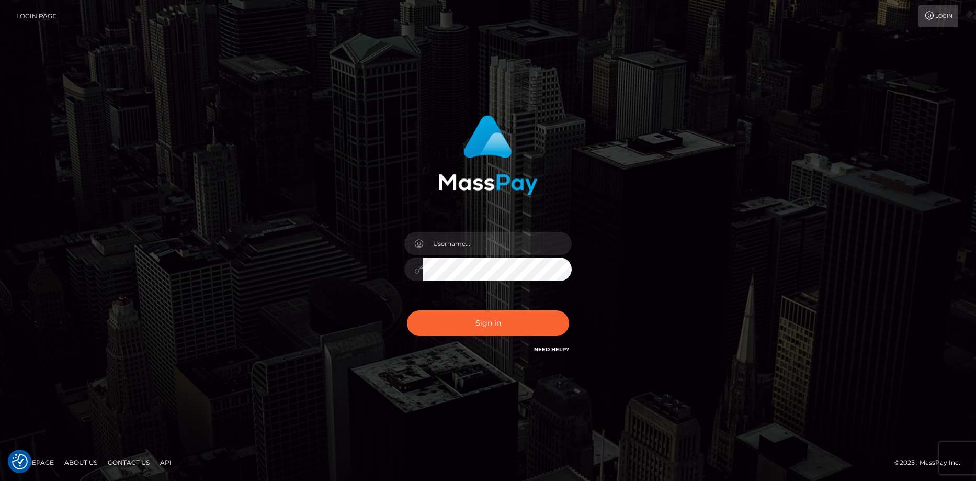 This screenshot has width=976, height=481. What do you see at coordinates (35, 462) in the screenshot?
I see `a: Homepage` at bounding box center [35, 462].